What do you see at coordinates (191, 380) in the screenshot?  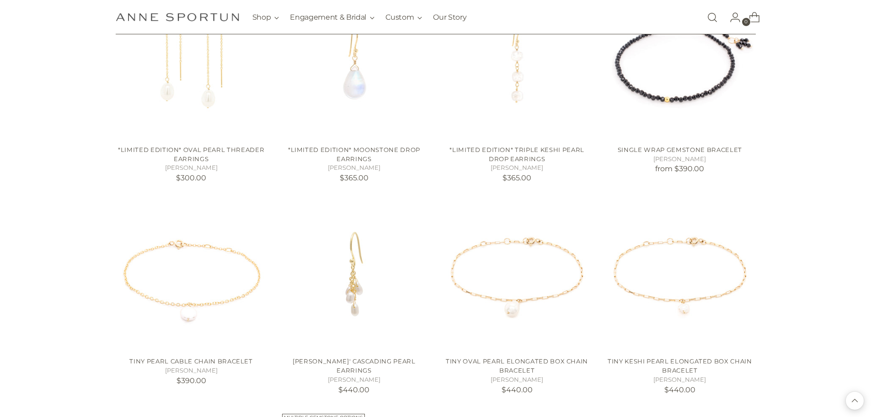 I see `span: $390.00` at bounding box center [191, 380].